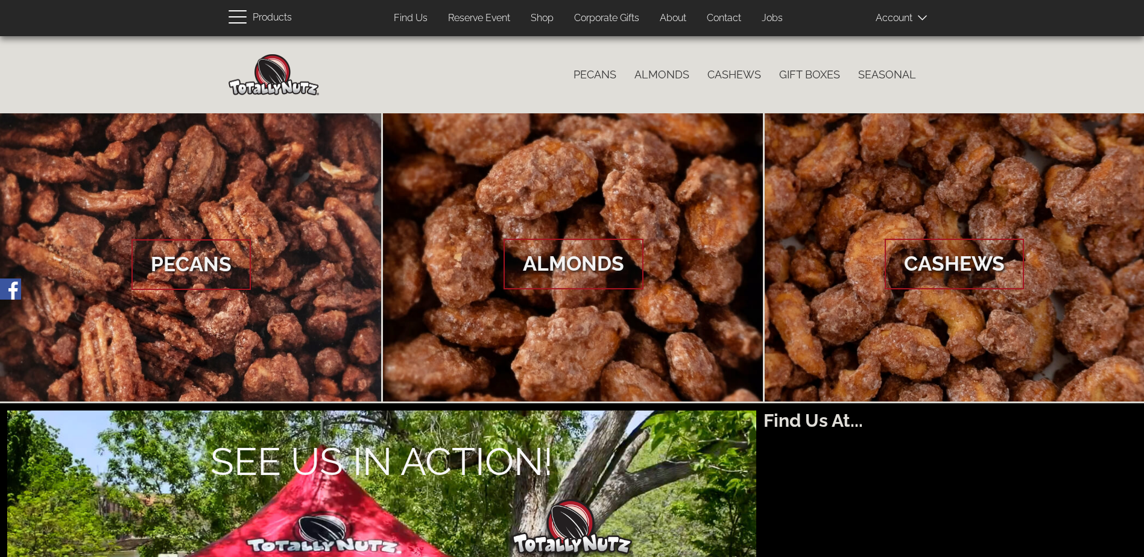  I want to click on span: Pecans, so click(191, 265).